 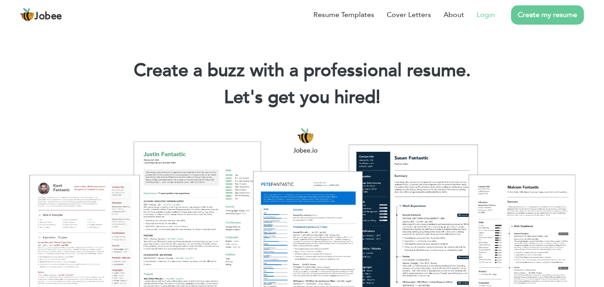 I want to click on a: Resume Templates, so click(x=344, y=15).